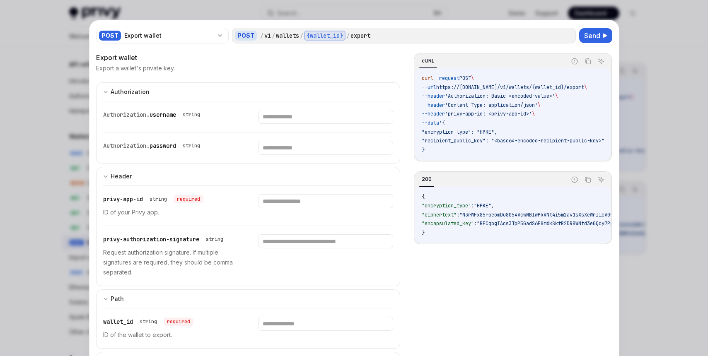 The image size is (708, 356). What do you see at coordinates (153, 146) in the screenshot?
I see `div: Authorization.password` at bounding box center [153, 146].